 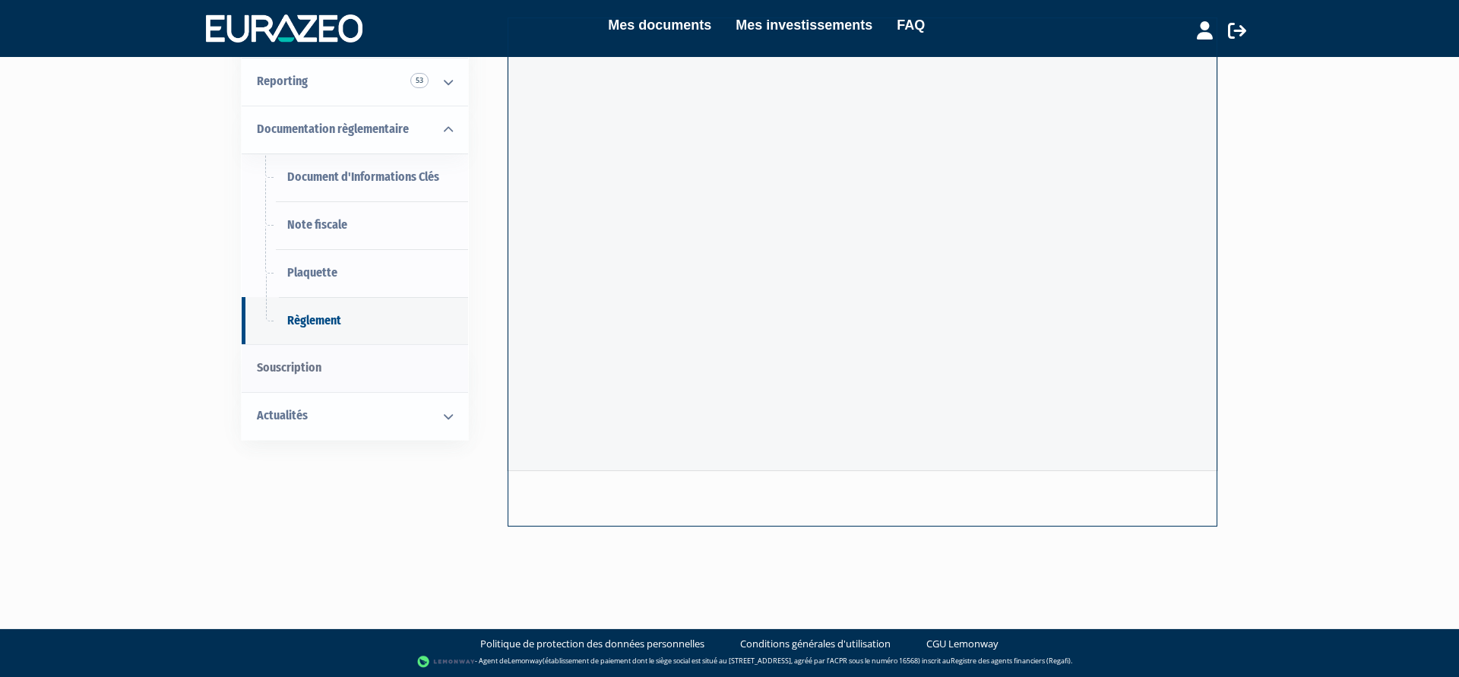 I want to click on a: Documentation règlementaire, so click(x=355, y=129).